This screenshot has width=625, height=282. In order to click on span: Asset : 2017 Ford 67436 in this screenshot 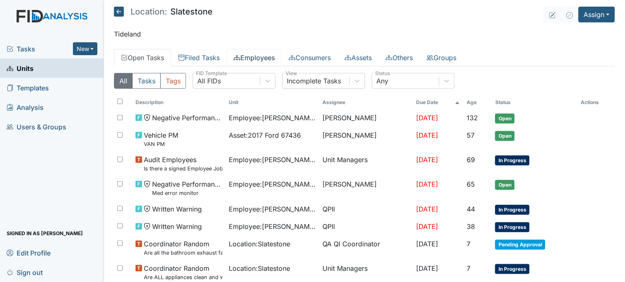, I will do `click(265, 135)`.